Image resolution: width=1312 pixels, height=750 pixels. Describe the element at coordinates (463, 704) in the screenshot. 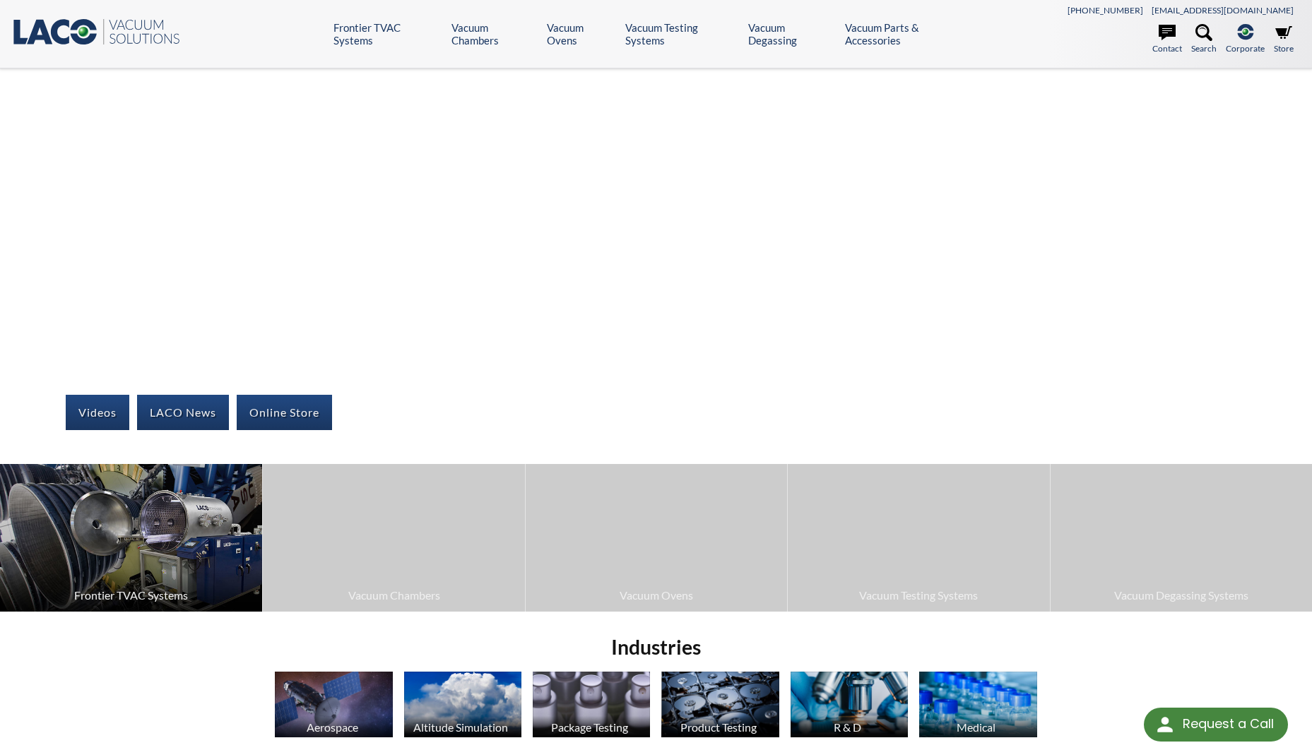

I see `img: Altitude Simulation, Clouds` at that location.